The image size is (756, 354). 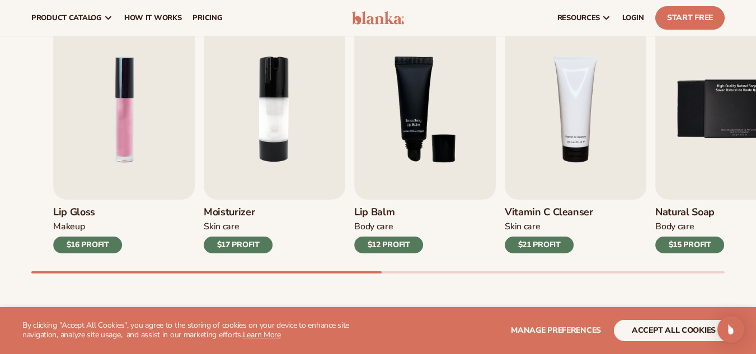 I want to click on span: How It Works, so click(x=153, y=18).